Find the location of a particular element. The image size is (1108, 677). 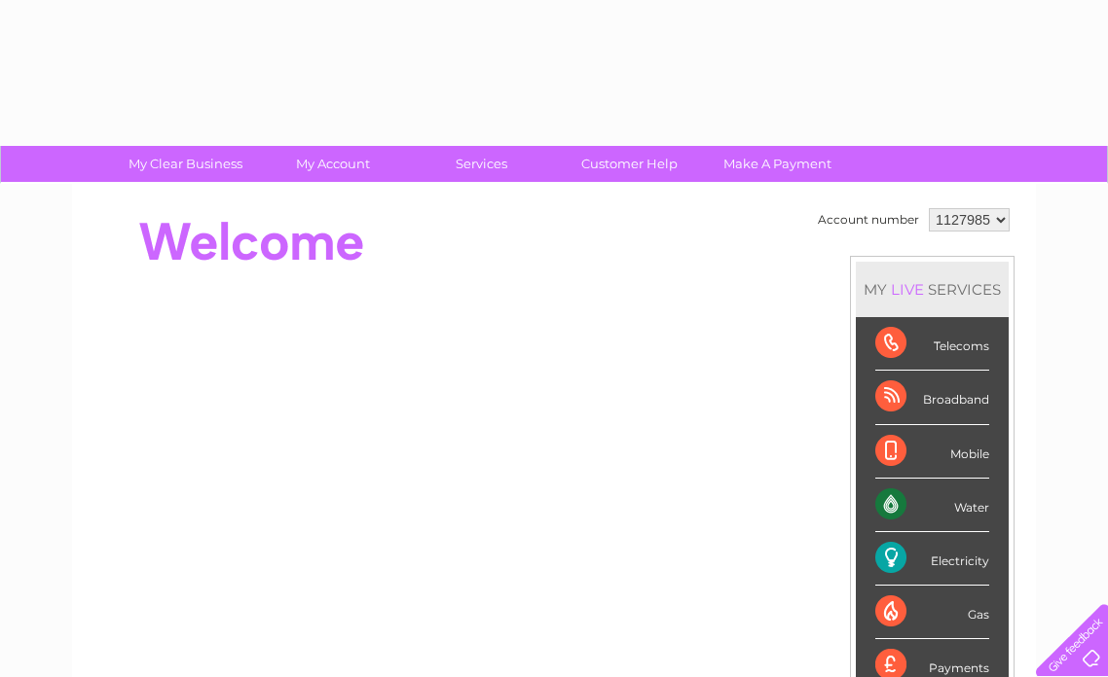

a: My Clear Business is located at coordinates (185, 164).